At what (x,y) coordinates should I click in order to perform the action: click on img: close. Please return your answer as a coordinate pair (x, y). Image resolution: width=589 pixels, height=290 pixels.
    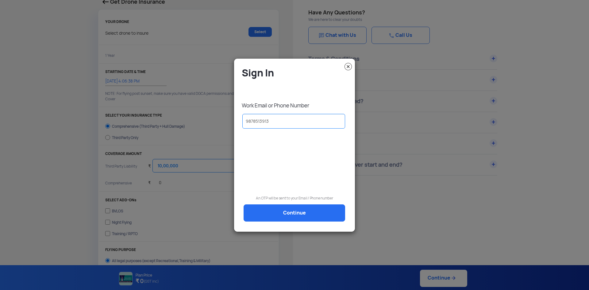
    Looking at the image, I should click on (348, 67).